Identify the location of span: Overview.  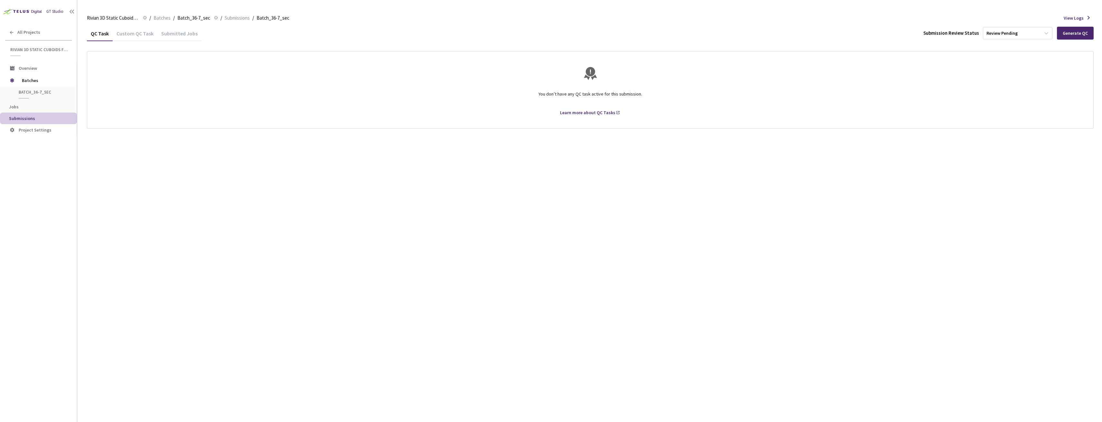
(28, 68).